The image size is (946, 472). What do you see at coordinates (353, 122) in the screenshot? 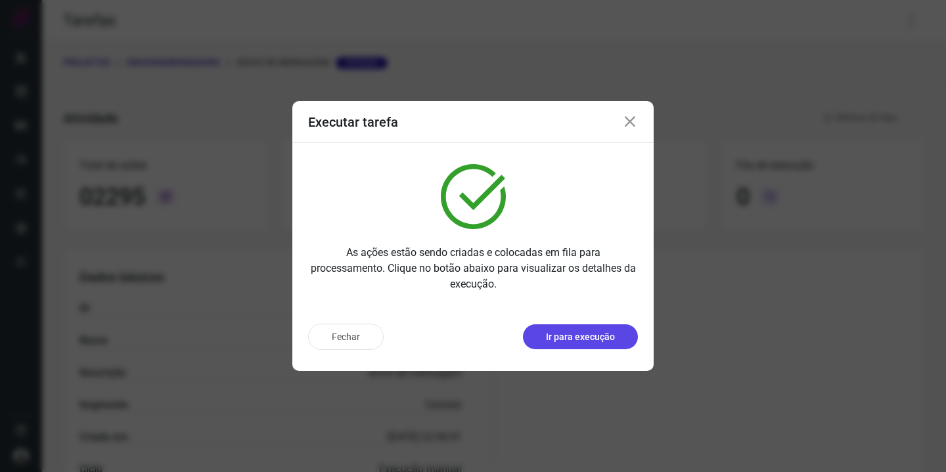
I see `h3: Executar tarefa` at bounding box center [353, 122].